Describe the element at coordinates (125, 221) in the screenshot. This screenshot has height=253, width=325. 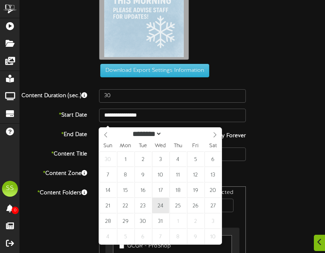
I see `span: December 29, 2025` at that location.